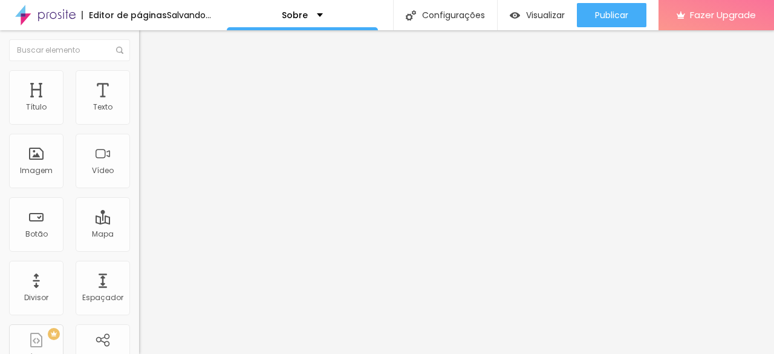 Image resolution: width=774 pixels, height=354 pixels. Describe the element at coordinates (611, 15) in the screenshot. I see `span: Publicar` at that location.